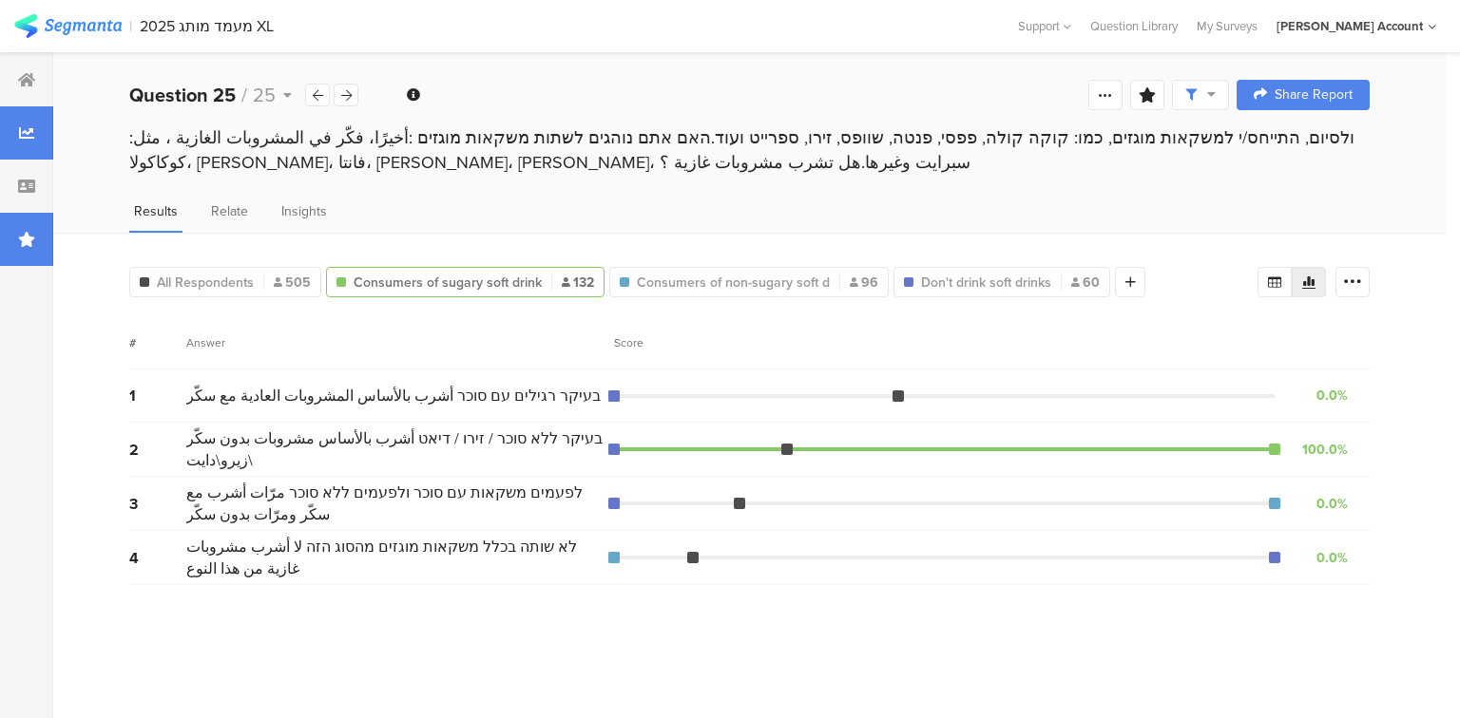 This screenshot has height=718, width=1460. I want to click on b: Question 25, so click(182, 95).